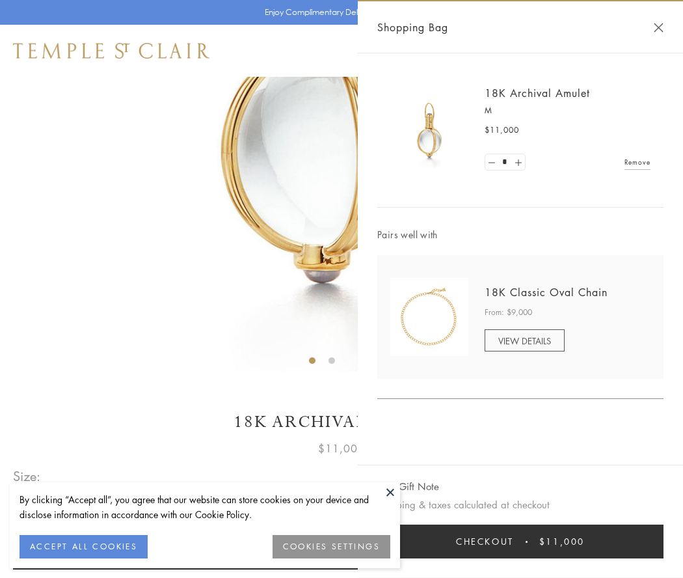 The image size is (683, 578). What do you see at coordinates (518, 162) in the screenshot?
I see `a: Set quantity to 2` at bounding box center [518, 162].